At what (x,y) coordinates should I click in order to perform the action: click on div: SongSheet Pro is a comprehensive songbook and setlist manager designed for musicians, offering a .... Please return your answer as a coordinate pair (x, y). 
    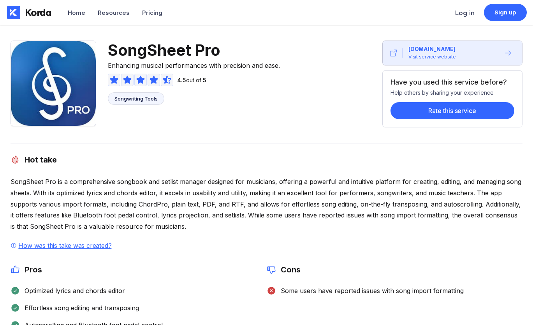
    Looking at the image, I should click on (267, 204).